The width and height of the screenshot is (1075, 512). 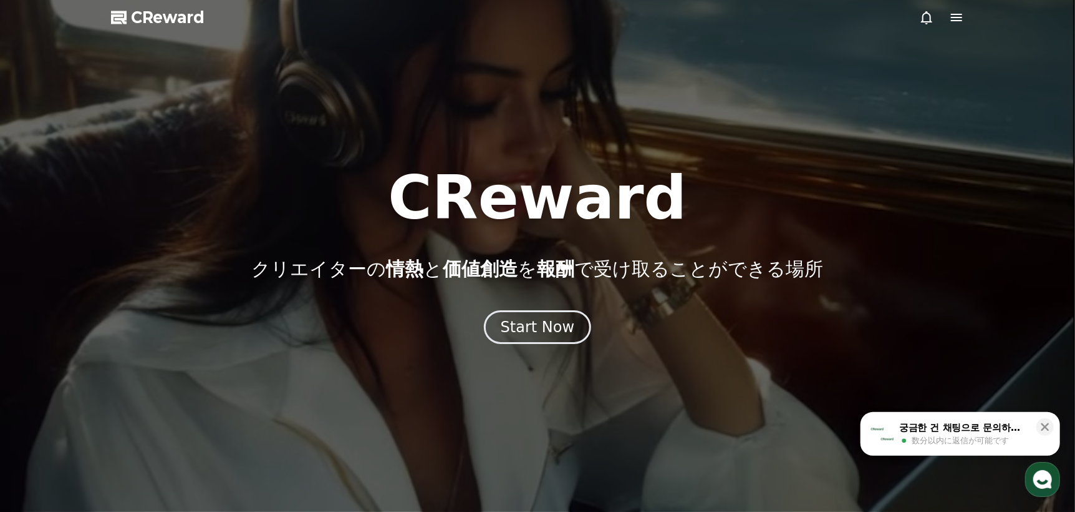 What do you see at coordinates (43, 411) in the screenshot?
I see `a: ホーム` at bounding box center [43, 411].